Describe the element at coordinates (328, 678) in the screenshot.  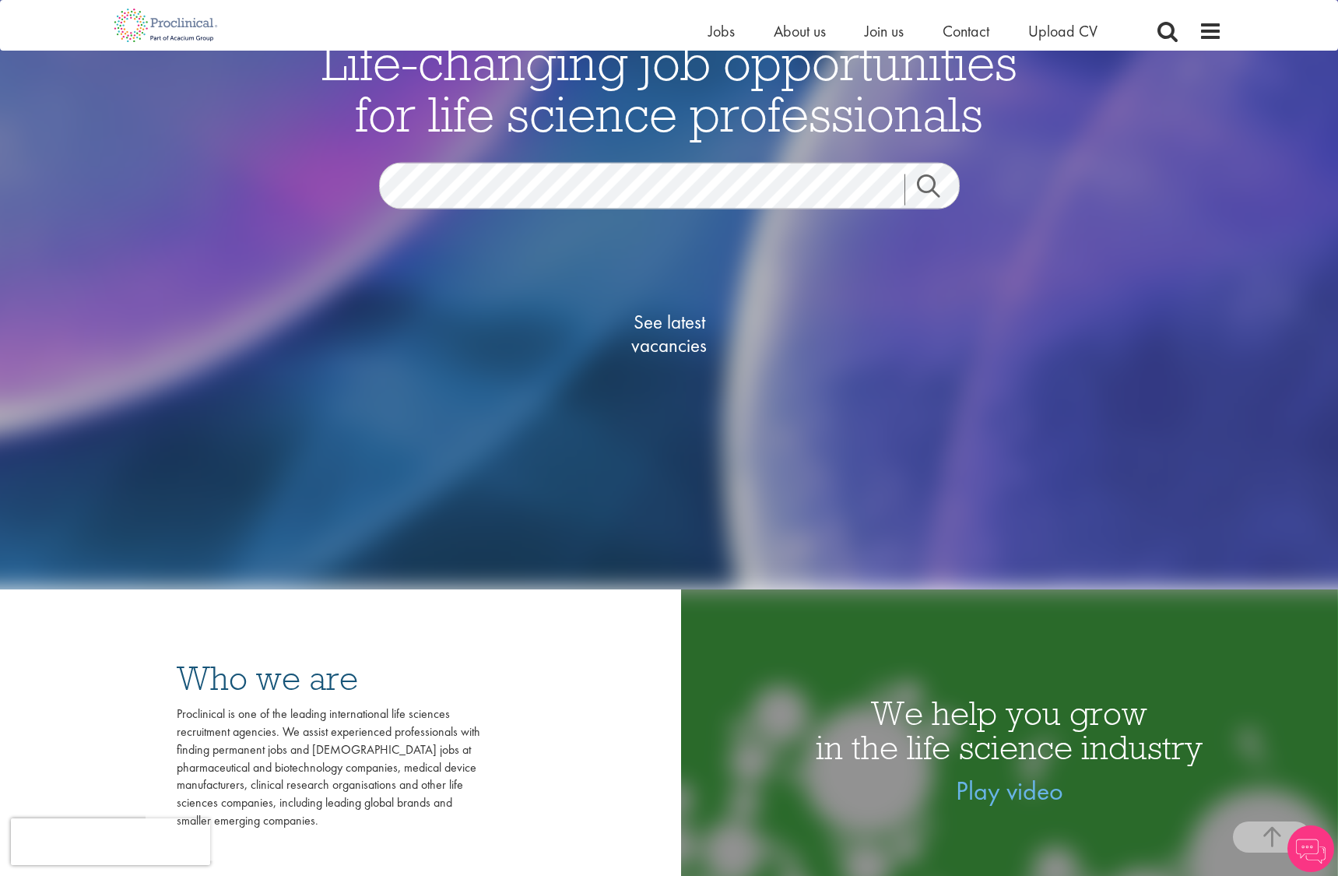
I see `h3: Who we are` at that location.